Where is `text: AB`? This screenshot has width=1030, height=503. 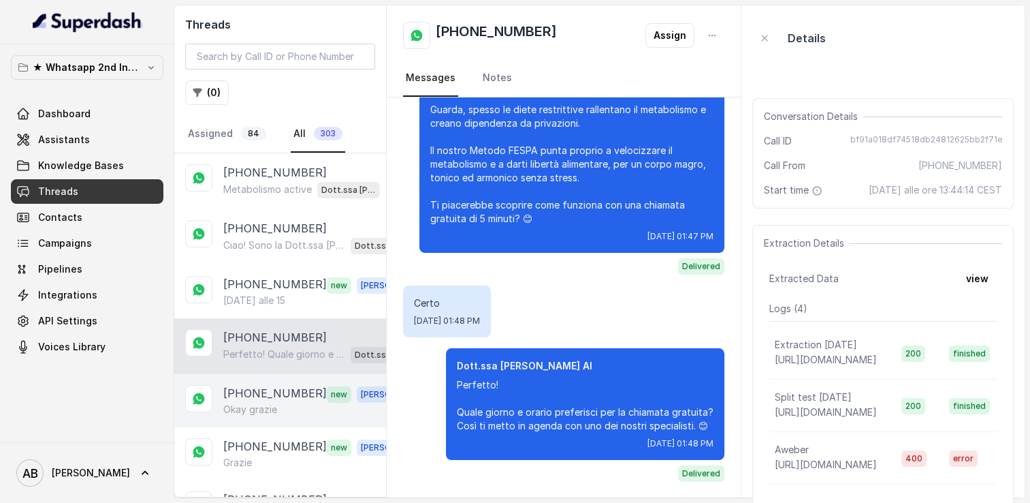 text: AB is located at coordinates (30, 473).